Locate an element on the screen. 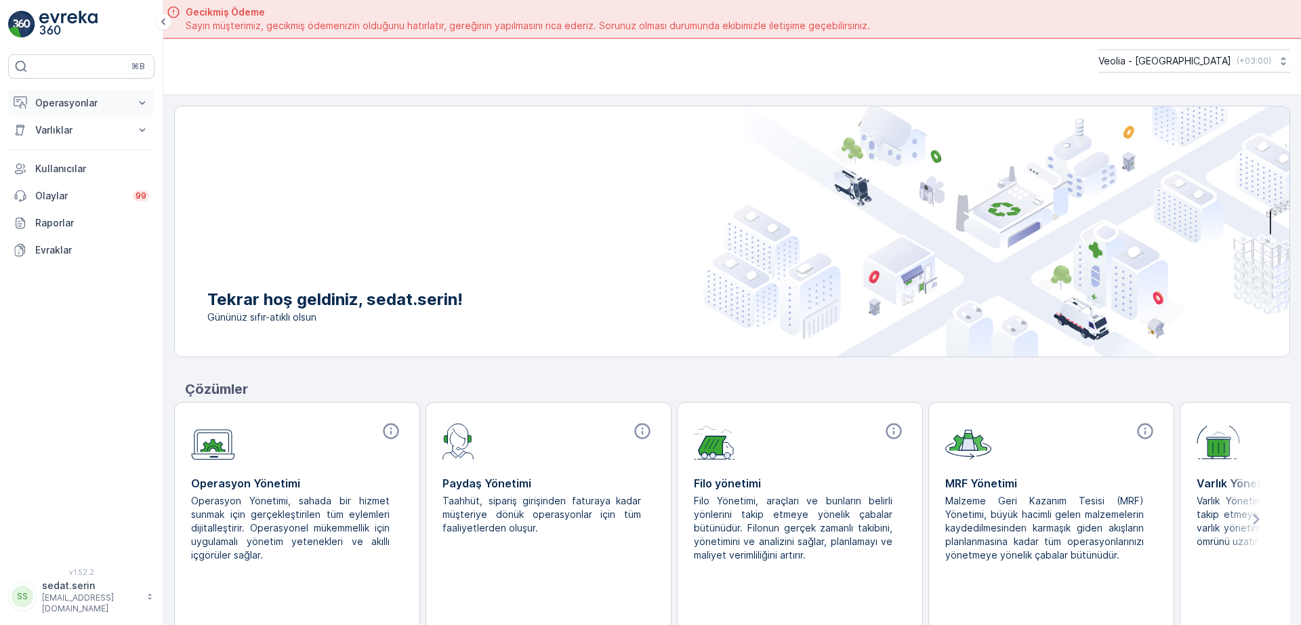 Image resolution: width=1301 pixels, height=625 pixels. p: Varlıklar is located at coordinates (81, 130).